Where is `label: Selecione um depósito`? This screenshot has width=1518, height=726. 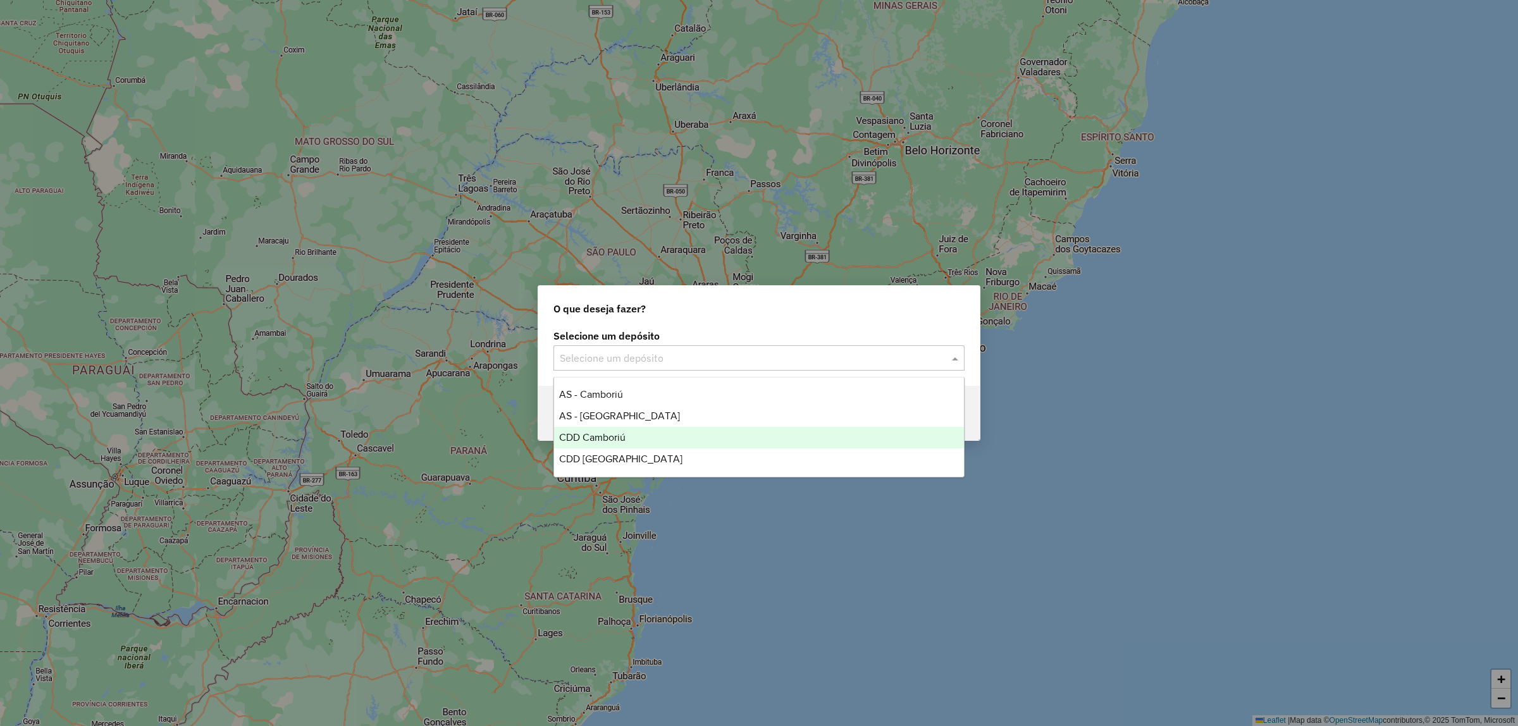 label: Selecione um depósito is located at coordinates (759, 336).